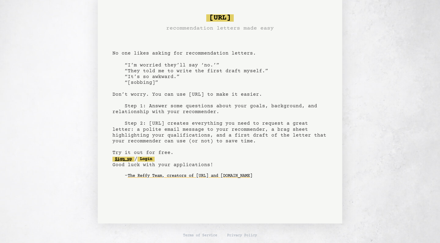 This screenshot has height=243, width=440. Describe the element at coordinates (123, 159) in the screenshot. I see `a: Sign up` at that location.